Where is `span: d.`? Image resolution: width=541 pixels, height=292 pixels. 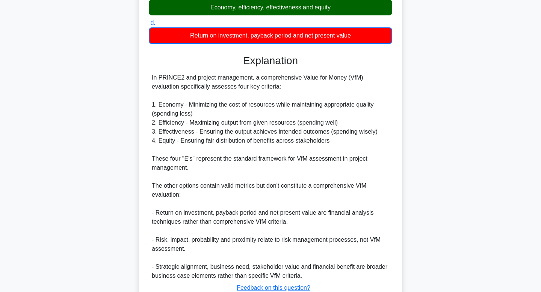 span: d. is located at coordinates (152, 23).